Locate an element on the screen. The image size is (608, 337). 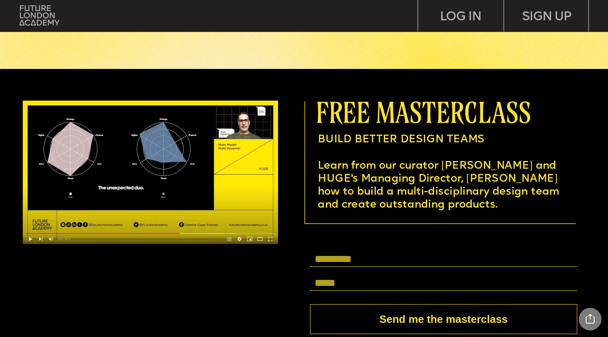
img: upload-bfdffa89-fac7-4f57-a443-c7c39906ba42.png is located at coordinates (39, 15).